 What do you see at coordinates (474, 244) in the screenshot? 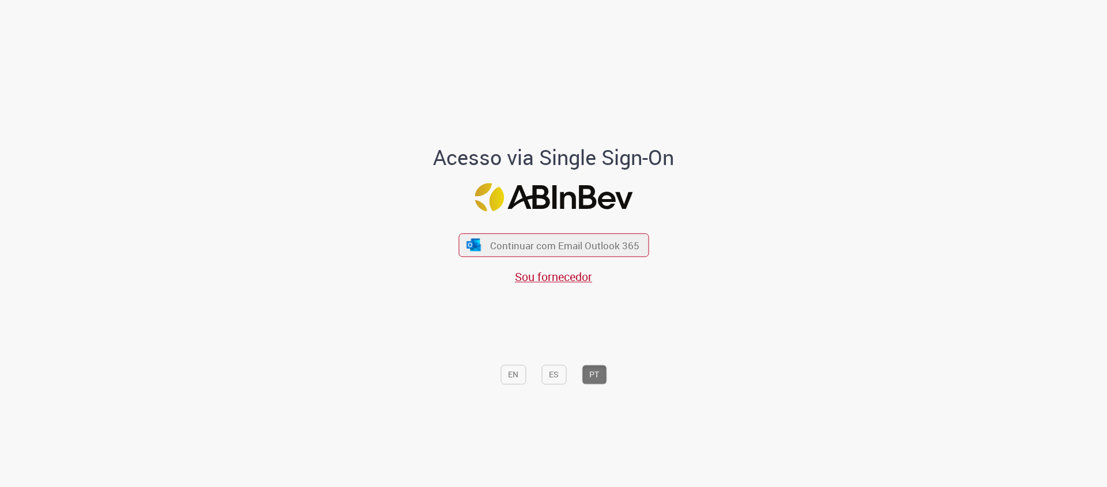
I see `img: ícone Azure/Microsoft 360` at bounding box center [474, 244].